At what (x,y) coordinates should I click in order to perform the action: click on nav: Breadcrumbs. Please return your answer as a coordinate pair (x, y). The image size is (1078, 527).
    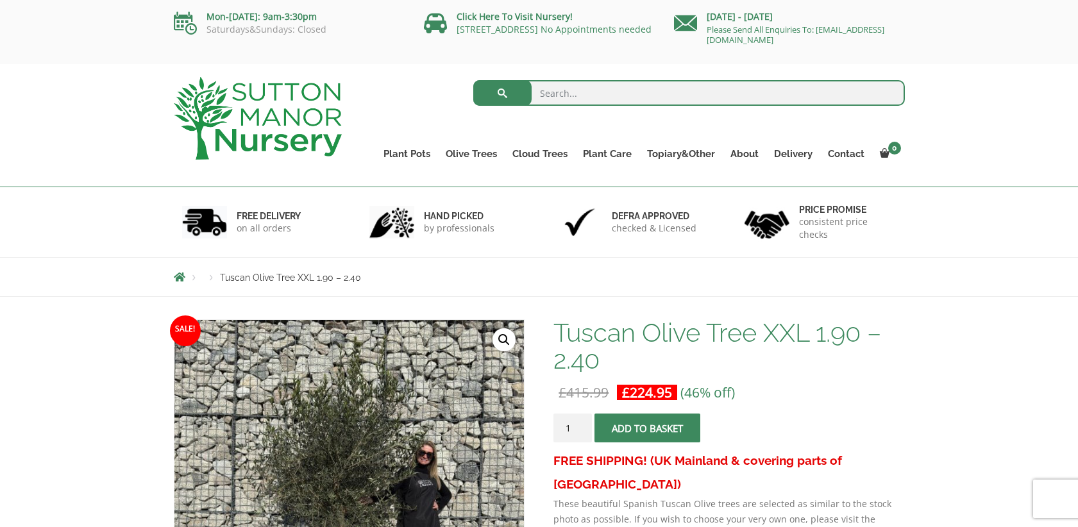
    Looking at the image, I should click on (539, 277).